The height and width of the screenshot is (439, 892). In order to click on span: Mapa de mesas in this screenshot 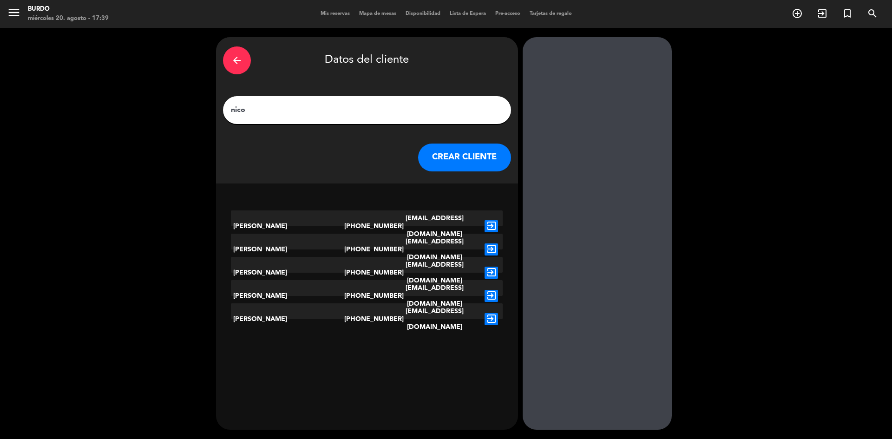, I will do `click(378, 13)`.